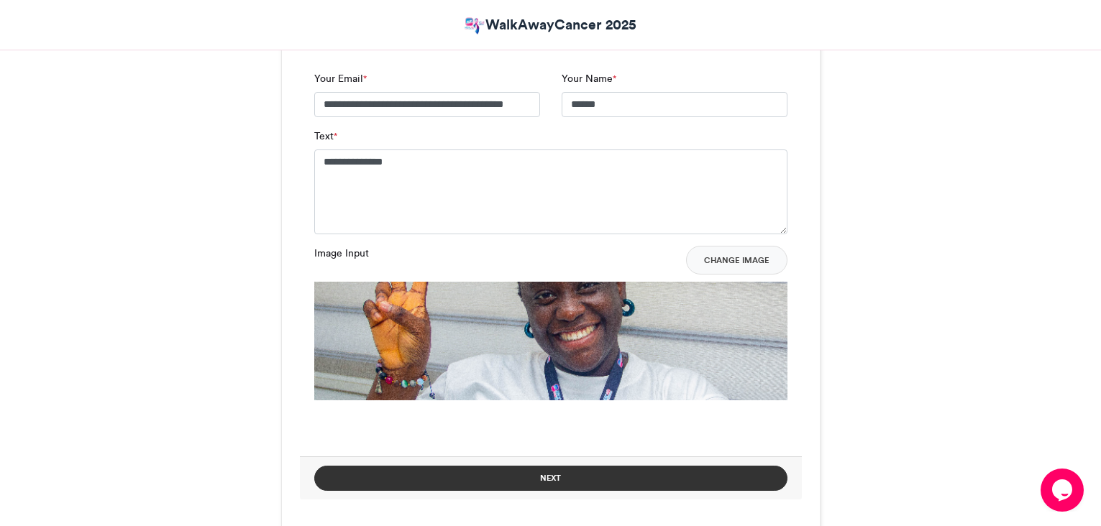 The height and width of the screenshot is (526, 1101). What do you see at coordinates (550, 24) in the screenshot?
I see `a: WalkAwayCancer 2025` at bounding box center [550, 24].